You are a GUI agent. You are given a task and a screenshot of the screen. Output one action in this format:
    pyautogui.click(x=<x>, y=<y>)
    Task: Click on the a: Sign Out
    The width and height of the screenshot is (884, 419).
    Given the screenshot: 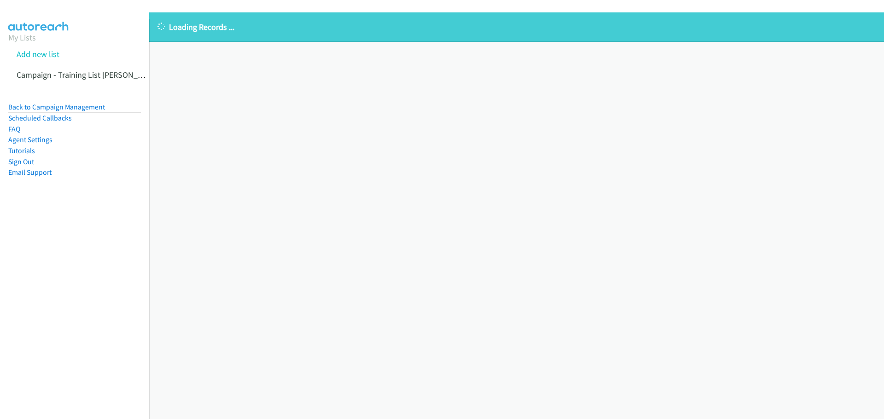 What is the action you would take?
    pyautogui.click(x=21, y=162)
    